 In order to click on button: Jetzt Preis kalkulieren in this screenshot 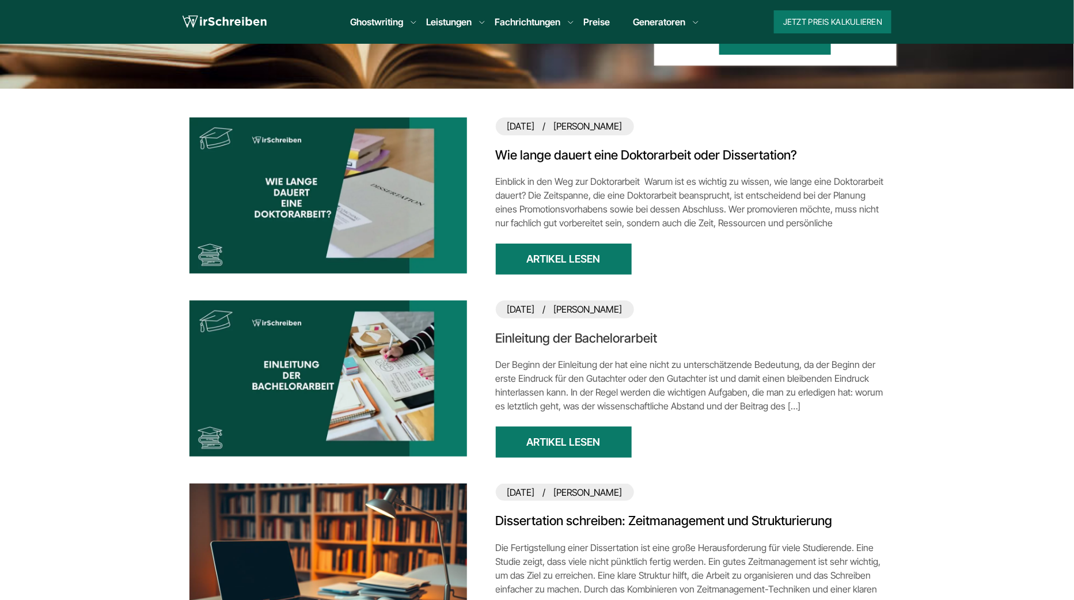, I will do `click(832, 22)`.